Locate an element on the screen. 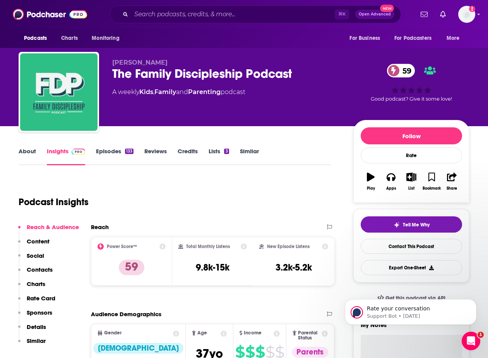 This screenshot has height=358, width=488. a: Parenting is located at coordinates (204, 92).